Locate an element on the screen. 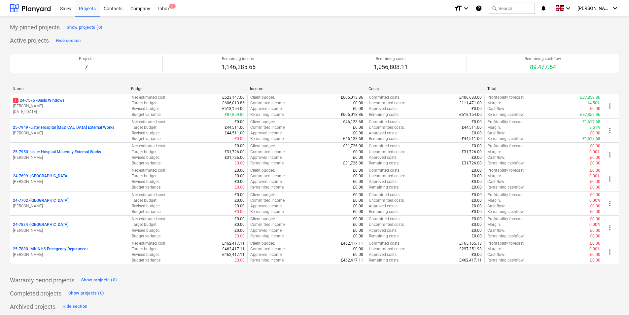 The height and width of the screenshot is (315, 629). p: £518,154.00 is located at coordinates (471, 115).